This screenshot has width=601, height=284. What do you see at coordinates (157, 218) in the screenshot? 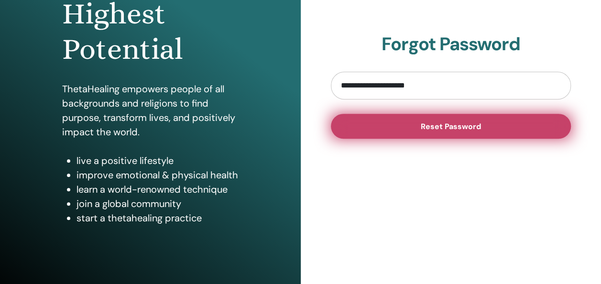
I see `li: start a thetahealing practice` at bounding box center [157, 218].